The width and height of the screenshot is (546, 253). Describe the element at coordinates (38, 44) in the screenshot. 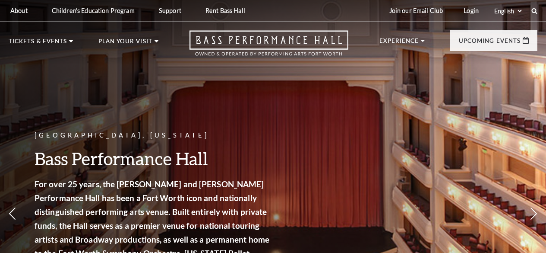

I see `p: Tickets & Events` at that location.